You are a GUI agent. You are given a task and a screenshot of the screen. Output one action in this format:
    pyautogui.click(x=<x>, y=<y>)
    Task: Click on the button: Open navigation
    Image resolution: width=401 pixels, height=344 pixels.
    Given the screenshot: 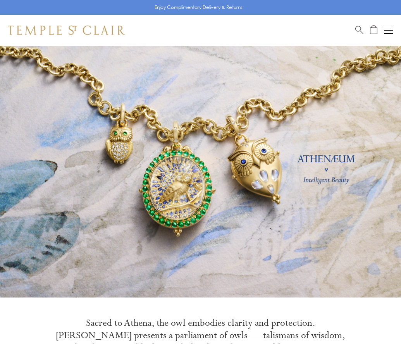 What is the action you would take?
    pyautogui.click(x=389, y=30)
    